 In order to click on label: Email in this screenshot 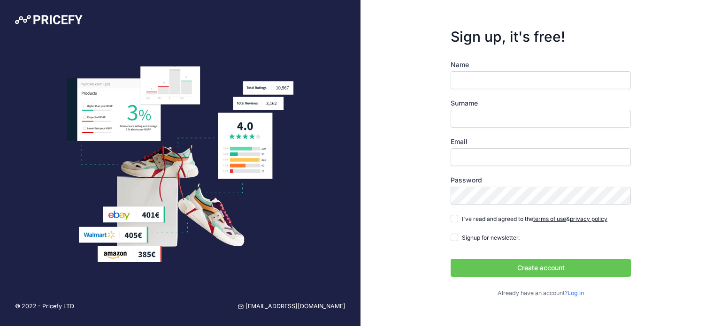, I will do `click(541, 142)`.